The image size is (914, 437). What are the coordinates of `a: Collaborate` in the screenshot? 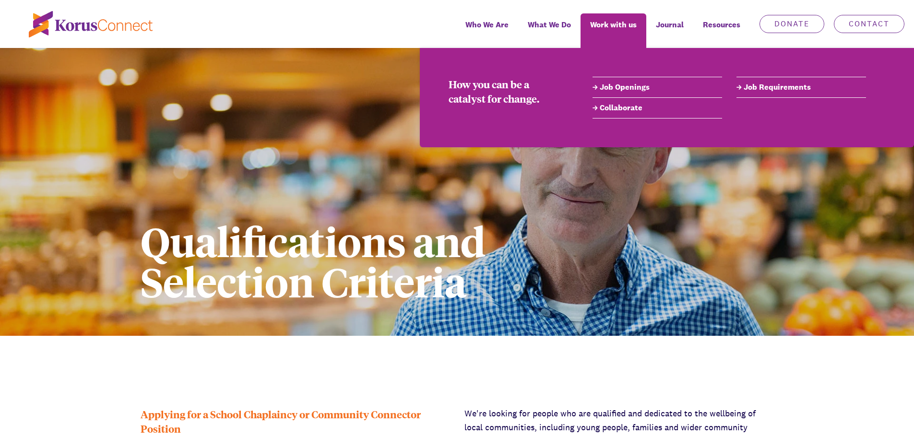 It's located at (657, 108).